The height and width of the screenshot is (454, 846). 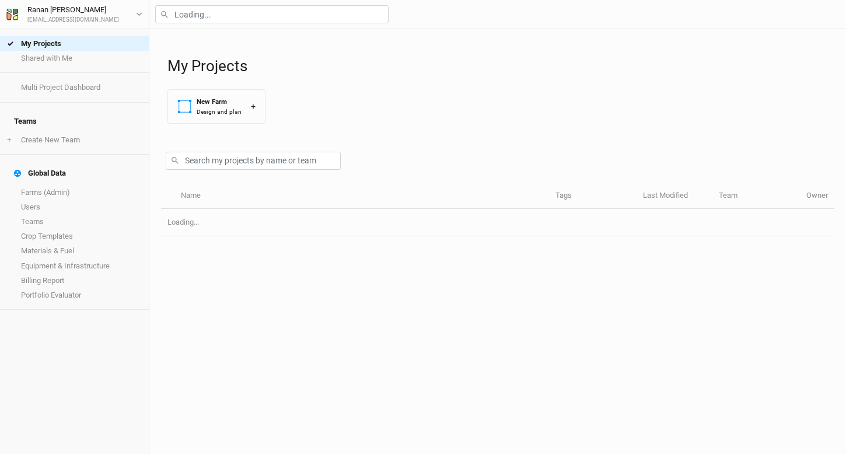 What do you see at coordinates (74, 121) in the screenshot?
I see `h4: Teams` at bounding box center [74, 121].